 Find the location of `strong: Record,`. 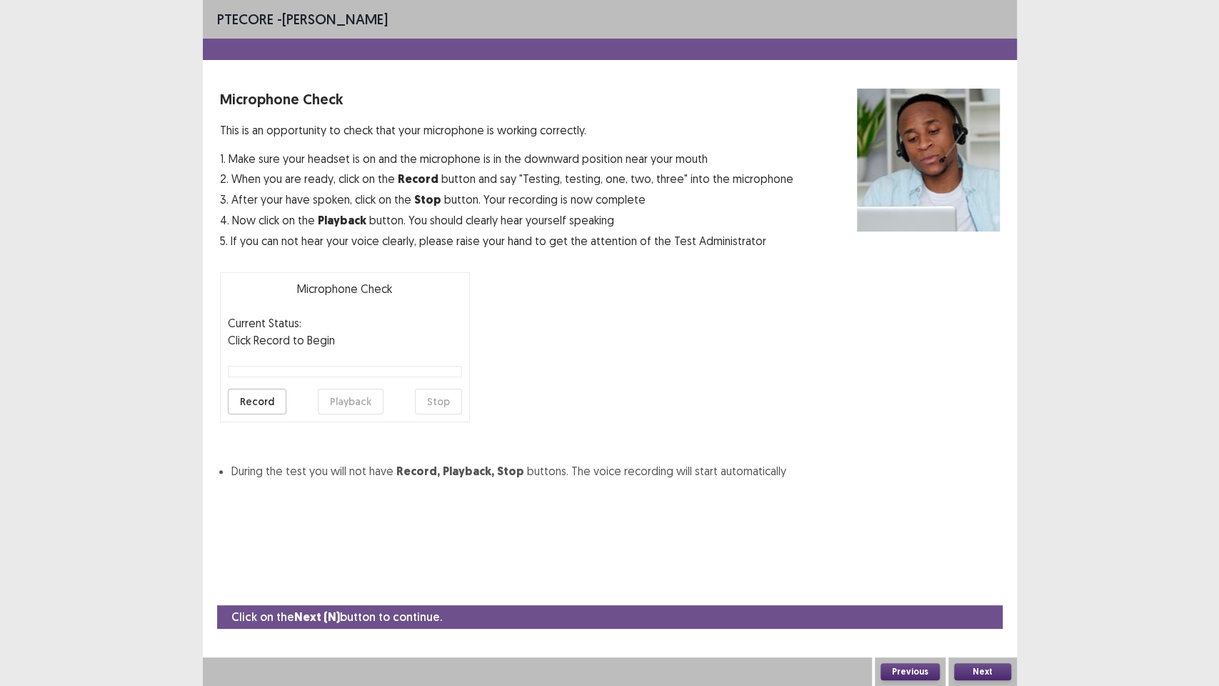

strong: Record, is located at coordinates (418, 471).